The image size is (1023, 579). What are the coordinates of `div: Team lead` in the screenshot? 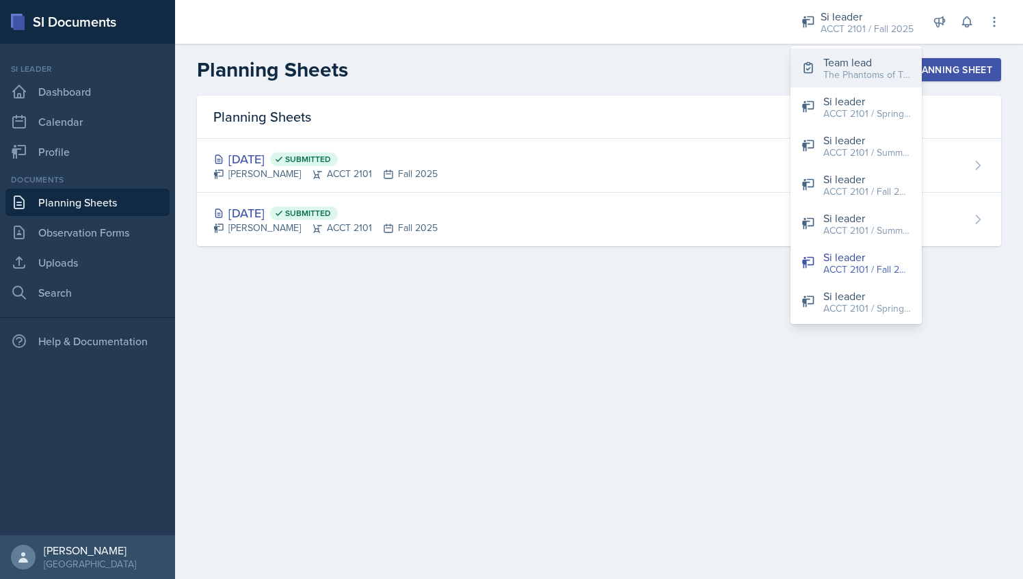 It's located at (867, 62).